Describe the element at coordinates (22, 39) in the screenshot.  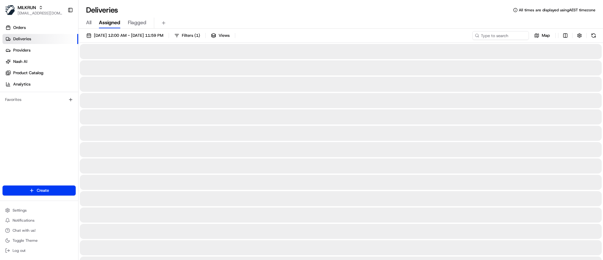
I see `span: Deliveries` at that location.